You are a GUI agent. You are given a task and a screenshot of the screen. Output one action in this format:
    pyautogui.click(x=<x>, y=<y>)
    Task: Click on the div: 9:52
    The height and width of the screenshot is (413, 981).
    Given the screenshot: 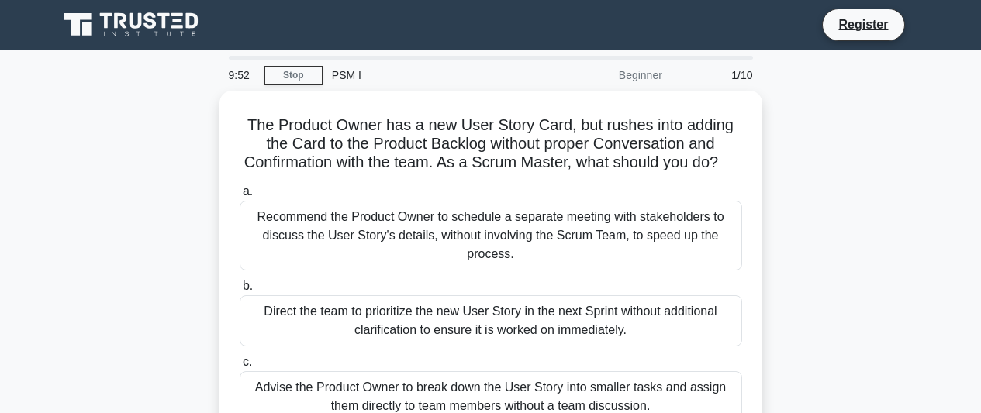 What is the action you would take?
    pyautogui.click(x=242, y=75)
    